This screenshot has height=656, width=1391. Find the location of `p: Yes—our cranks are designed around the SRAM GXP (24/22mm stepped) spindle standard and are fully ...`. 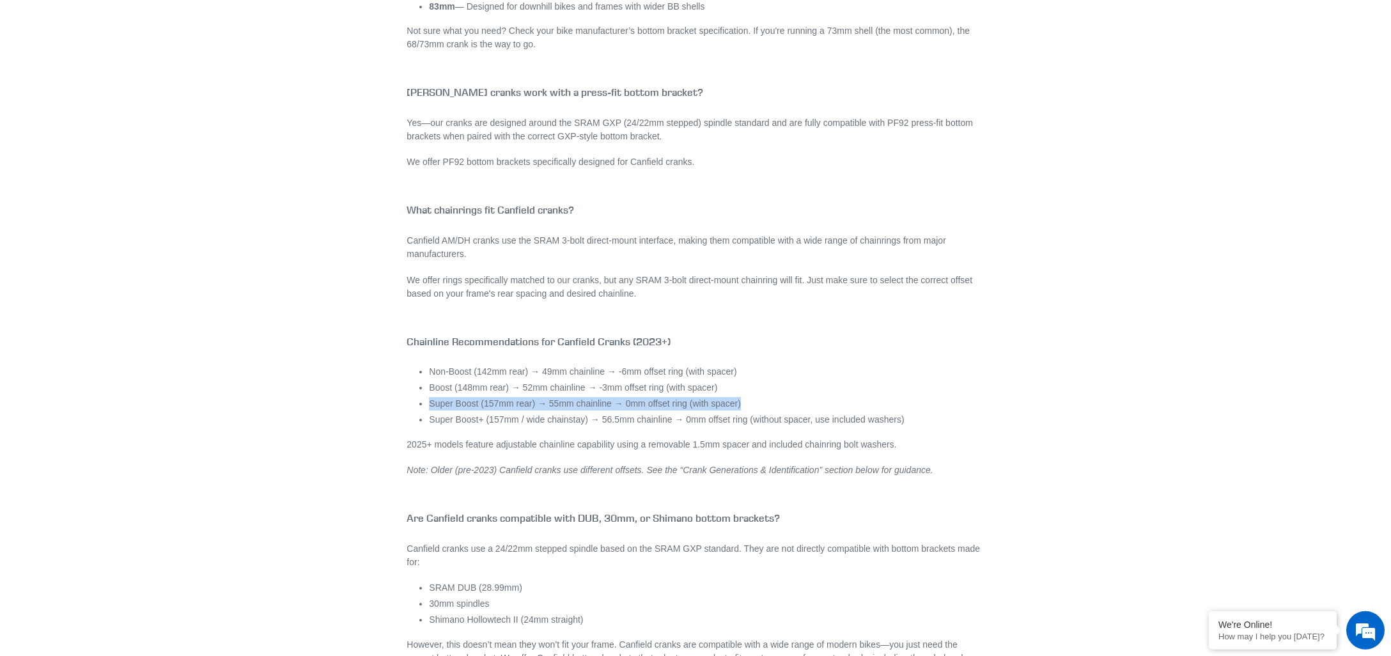

p: Yes—our cranks are designed around the SRAM GXP (24/22mm stepped) spindle standard and are fully ... is located at coordinates (695, 130).